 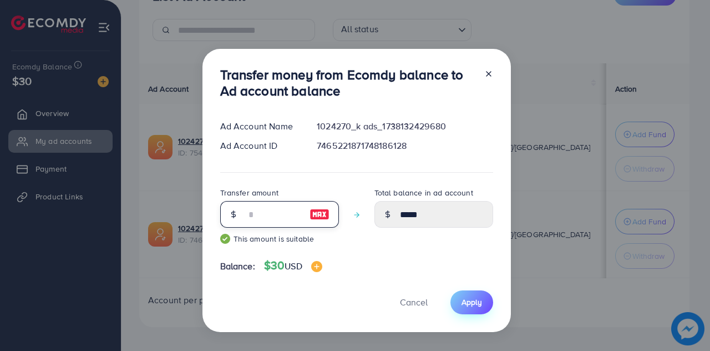 What do you see at coordinates (472, 302) in the screenshot?
I see `button: Apply` at bounding box center [472, 302].